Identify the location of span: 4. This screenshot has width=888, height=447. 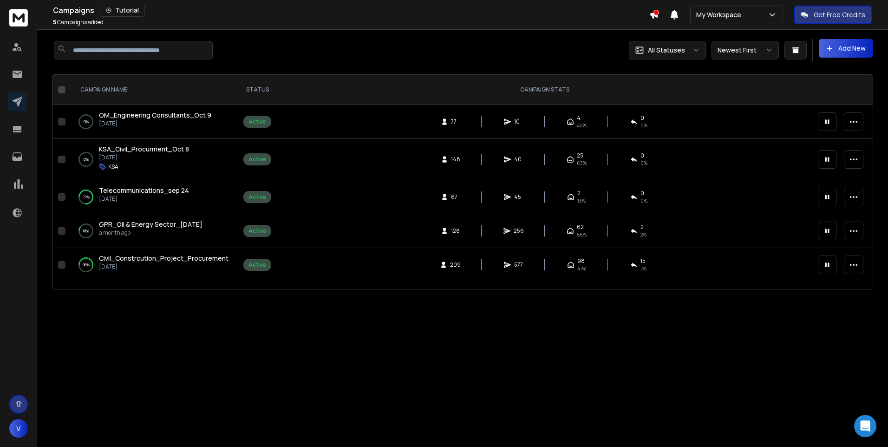
(579, 118).